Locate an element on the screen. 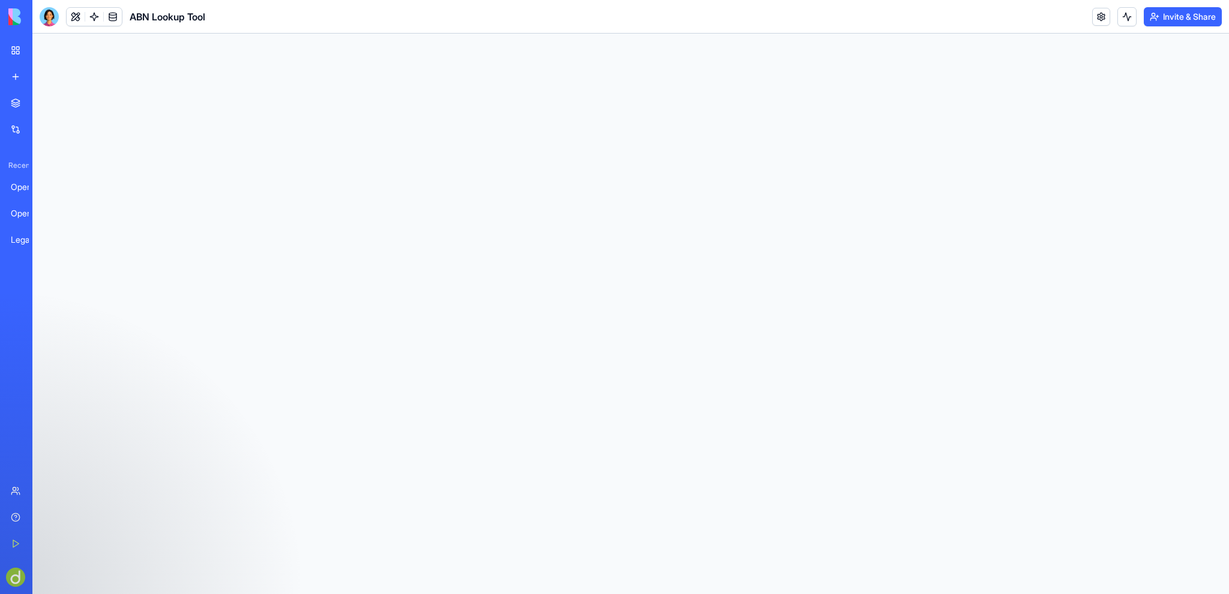  img: logo is located at coordinates (46, 17).